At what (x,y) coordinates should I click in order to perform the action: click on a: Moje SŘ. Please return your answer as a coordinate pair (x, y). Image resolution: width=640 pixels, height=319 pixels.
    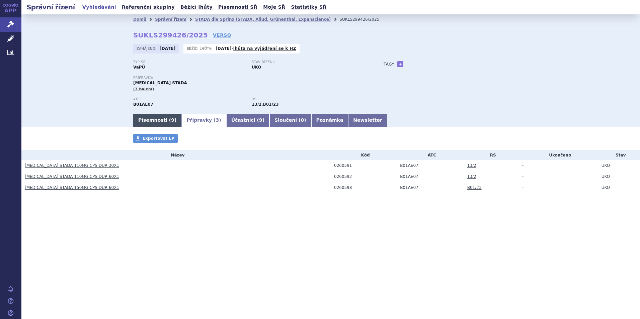
    Looking at the image, I should click on (274, 7).